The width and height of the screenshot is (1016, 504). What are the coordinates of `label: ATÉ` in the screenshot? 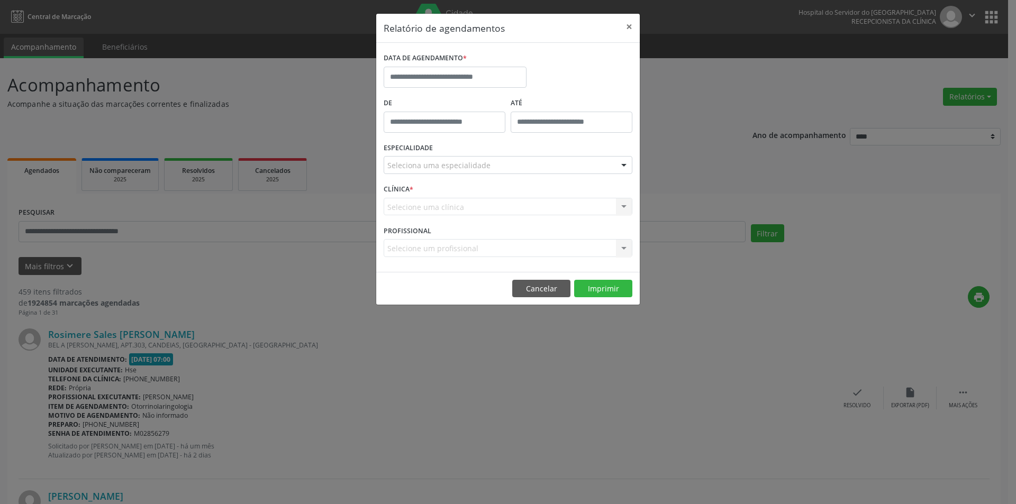 It's located at (571, 103).